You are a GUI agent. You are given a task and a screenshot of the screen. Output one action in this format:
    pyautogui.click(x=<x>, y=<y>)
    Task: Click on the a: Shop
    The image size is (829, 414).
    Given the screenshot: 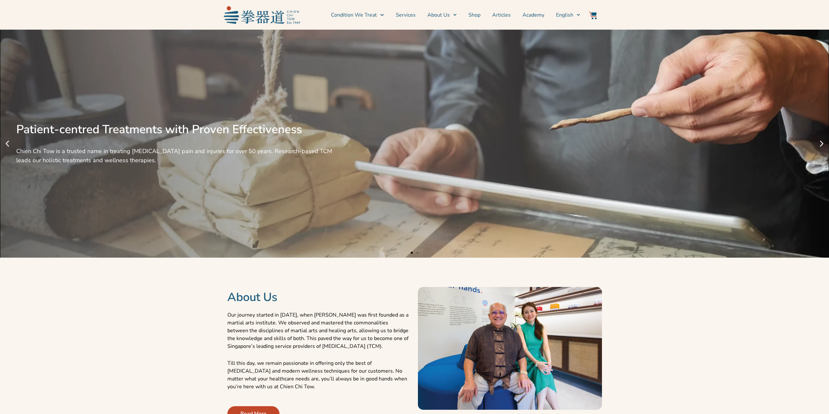 What is the action you would take?
    pyautogui.click(x=474, y=15)
    